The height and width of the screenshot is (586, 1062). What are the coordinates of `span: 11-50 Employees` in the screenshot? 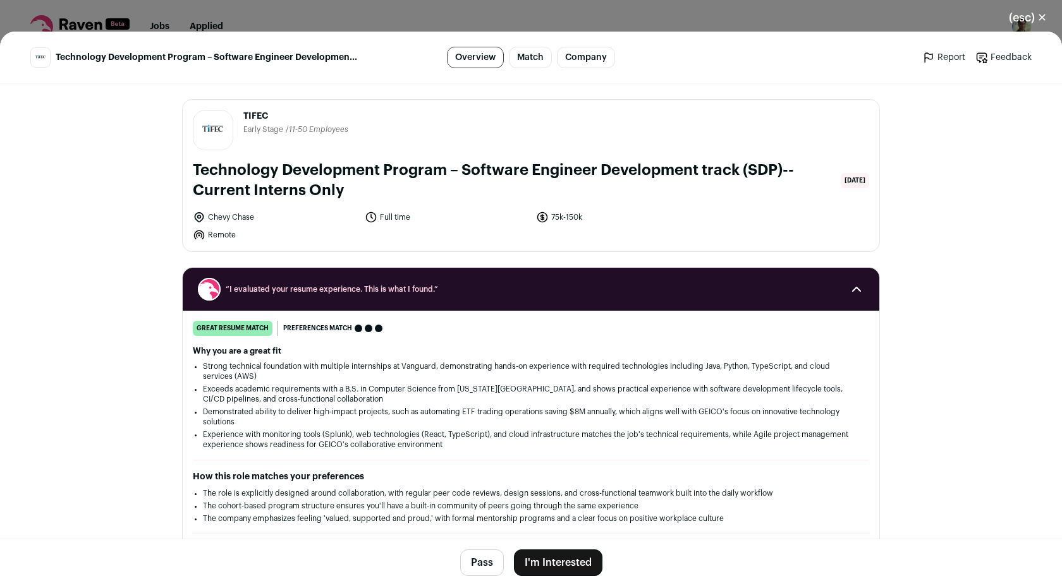 It's located at (318, 130).